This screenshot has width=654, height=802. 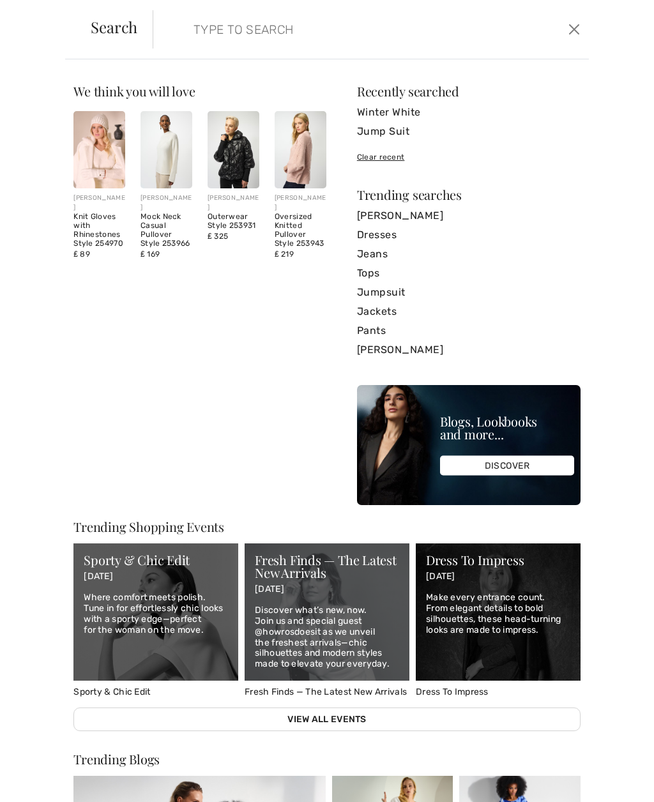 I want to click on a: Jumpsuit, so click(x=469, y=292).